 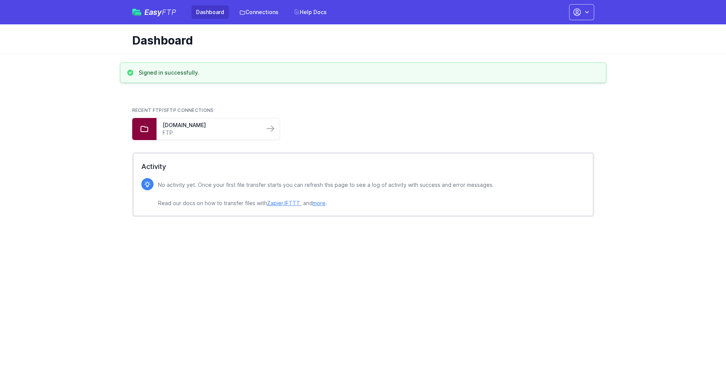 What do you see at coordinates (363, 167) in the screenshot?
I see `h2: Activity` at bounding box center [363, 167].